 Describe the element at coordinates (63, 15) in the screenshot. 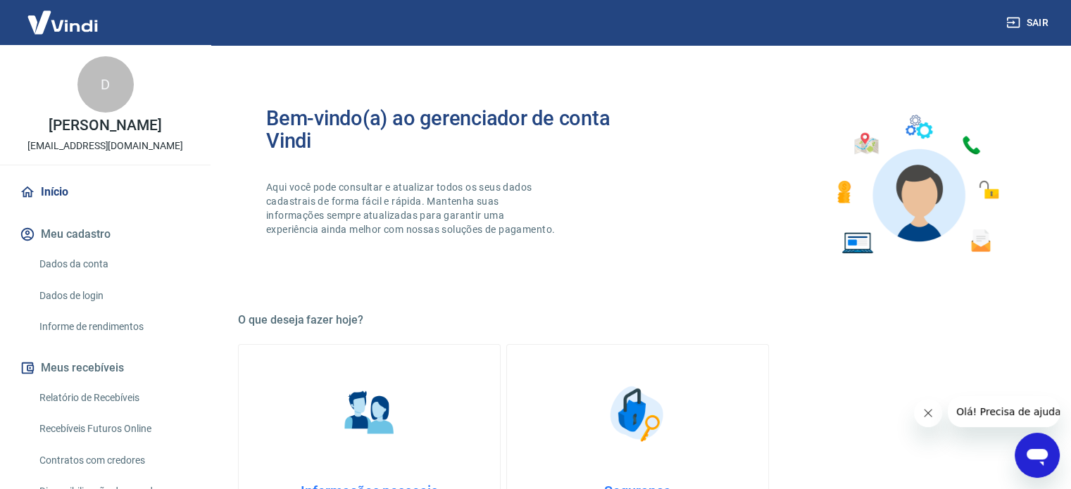

I see `span: Olá! Precisa de ajuda?` at that location.